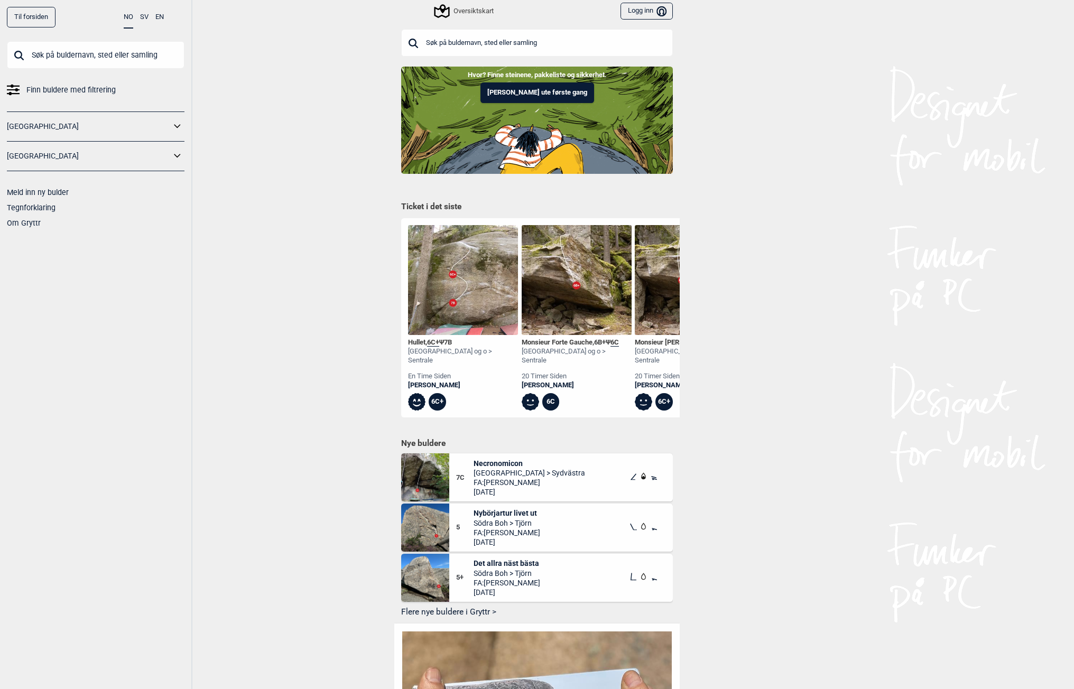 This screenshot has width=1074, height=689. Describe the element at coordinates (577, 280) in the screenshot. I see `img: Monsieur Forte Gauche 200828` at that location.